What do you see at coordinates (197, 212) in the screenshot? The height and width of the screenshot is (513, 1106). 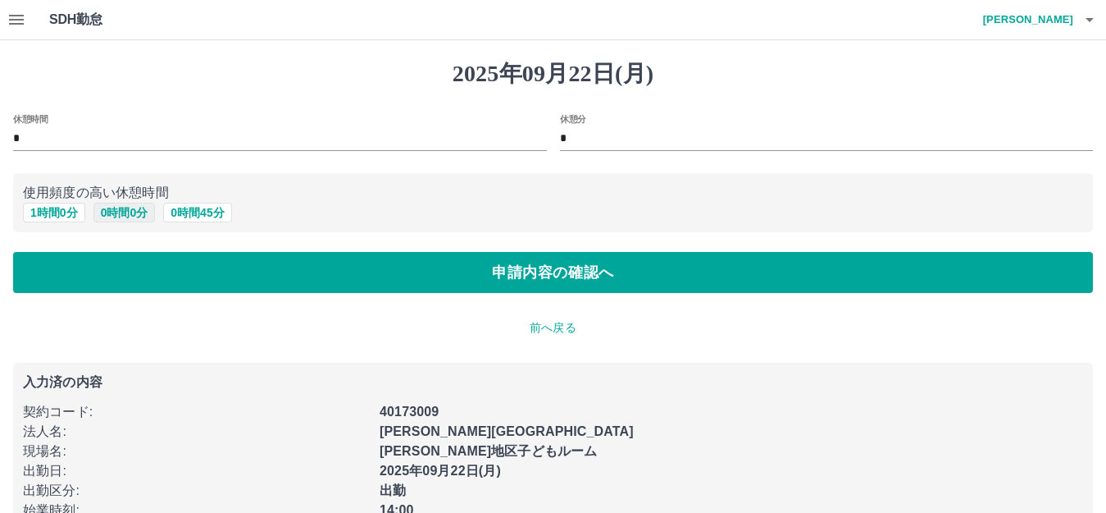 I see `button: 0時間45分` at bounding box center [197, 212].